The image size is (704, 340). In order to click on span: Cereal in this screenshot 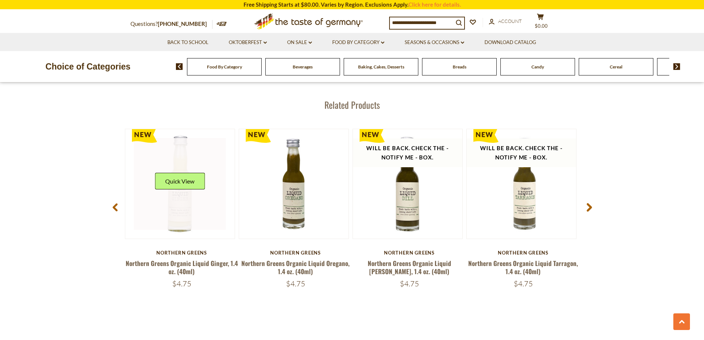, I will do `click(616, 67)`.